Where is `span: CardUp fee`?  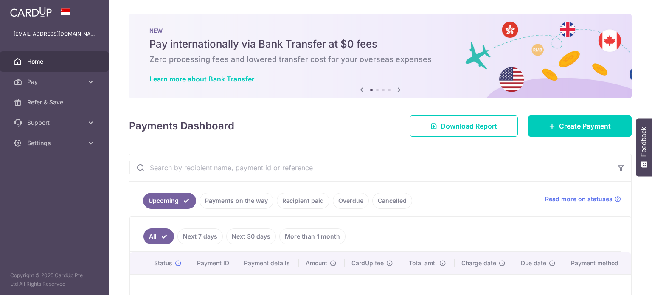
span: CardUp fee is located at coordinates (368, 263).